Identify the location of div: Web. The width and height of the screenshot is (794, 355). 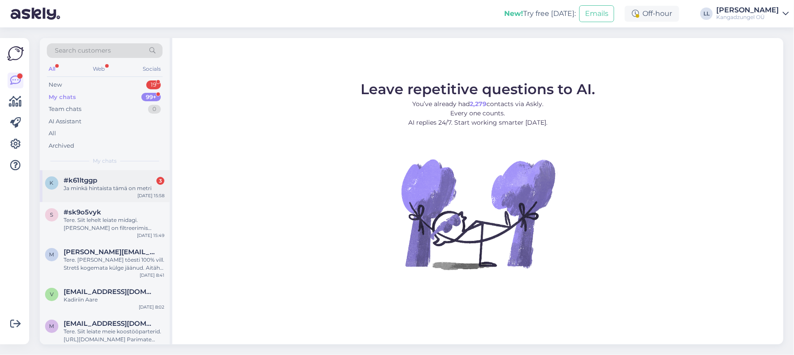
(99, 69).